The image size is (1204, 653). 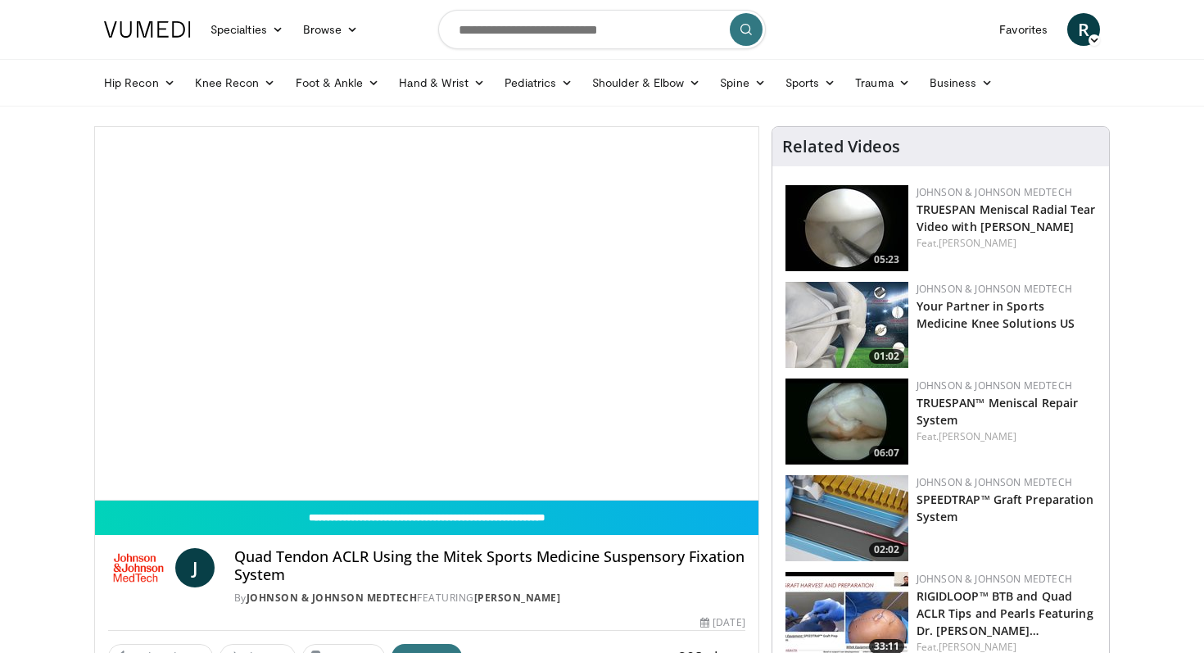 I want to click on span: R, so click(x=1084, y=29).